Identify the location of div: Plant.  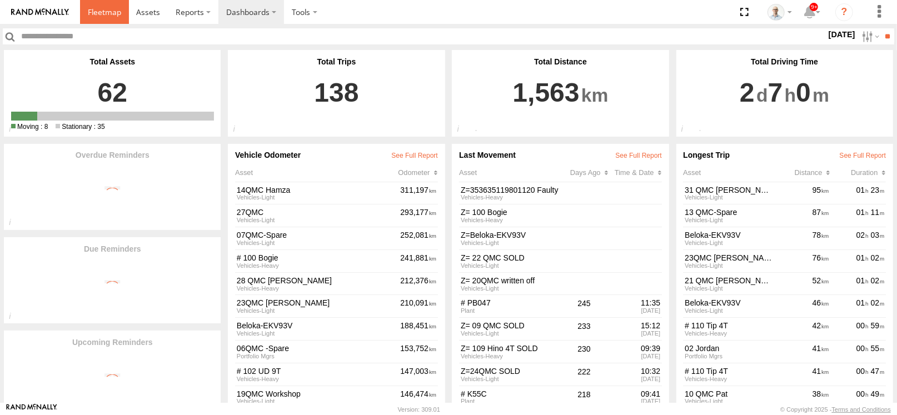
(510, 311).